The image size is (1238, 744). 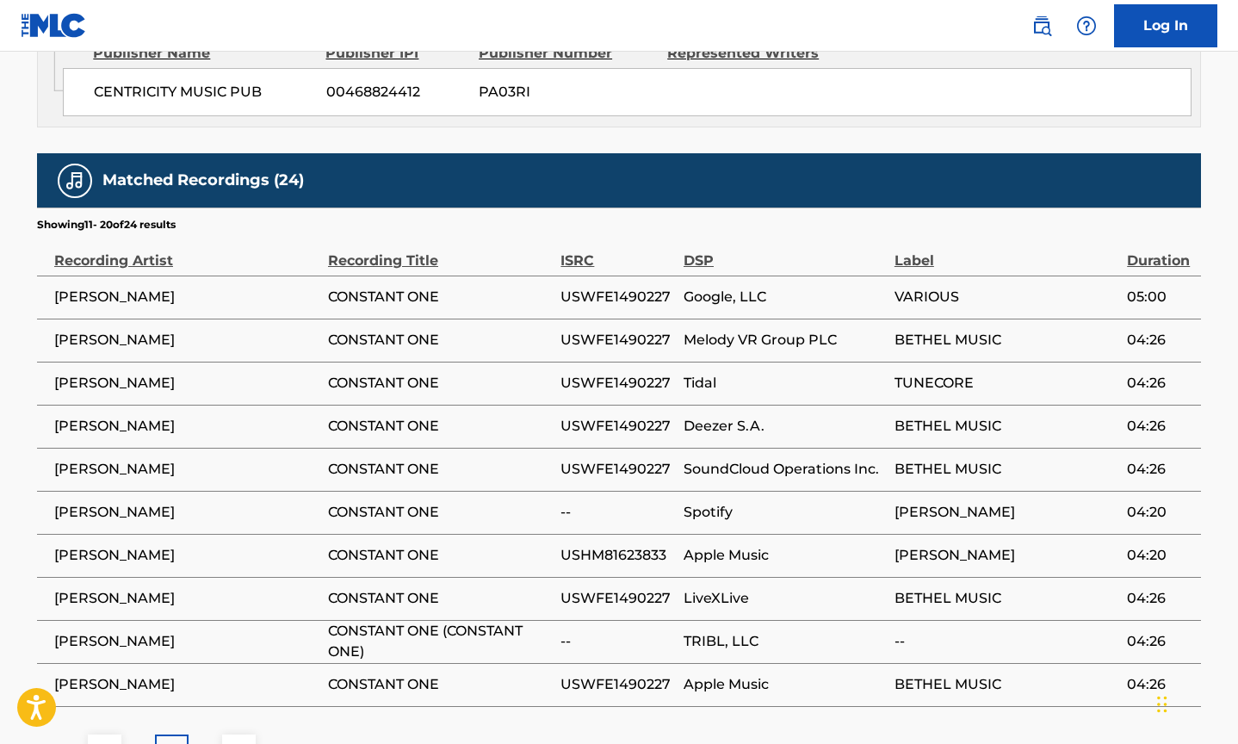 I want to click on img: search, so click(x=1042, y=26).